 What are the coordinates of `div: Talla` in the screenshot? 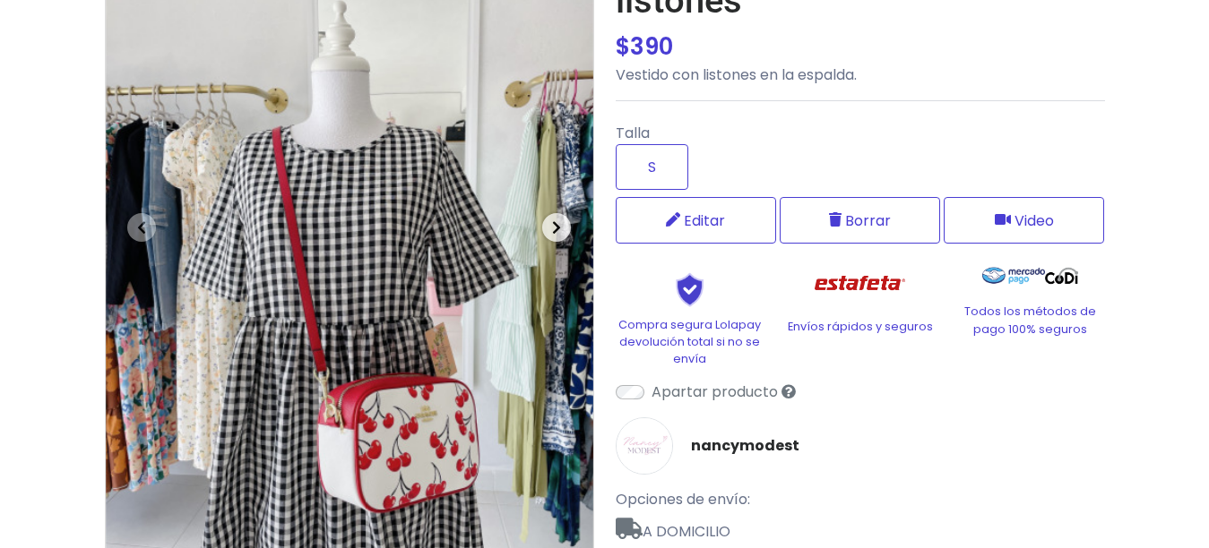 It's located at (860, 156).